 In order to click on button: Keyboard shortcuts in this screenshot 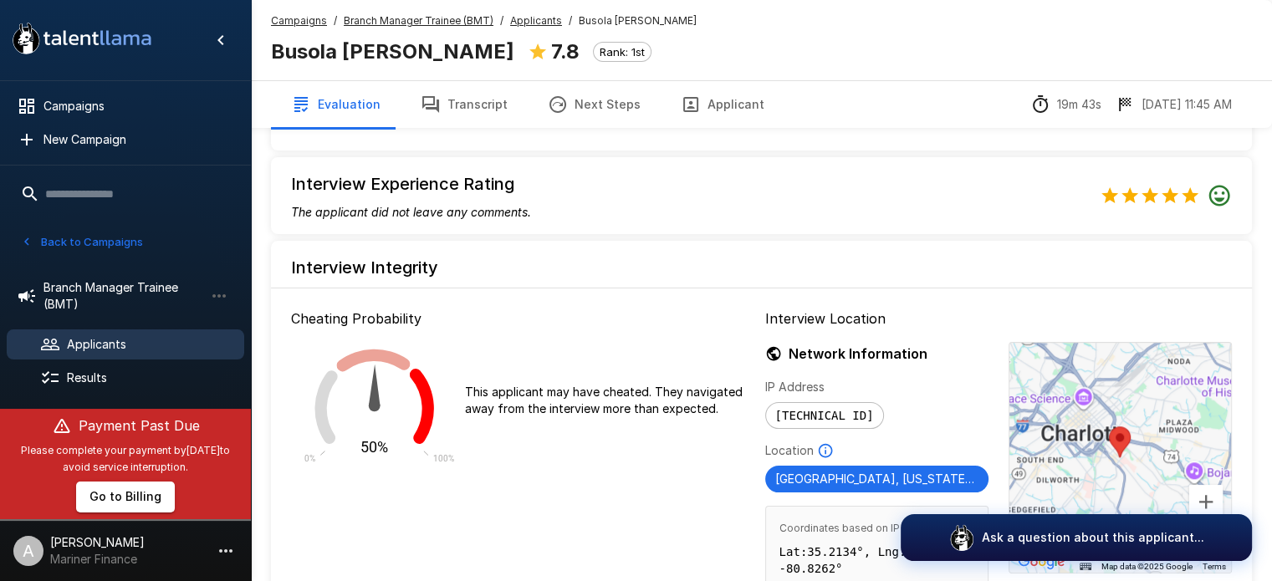, I will do `click(1086, 567)`.